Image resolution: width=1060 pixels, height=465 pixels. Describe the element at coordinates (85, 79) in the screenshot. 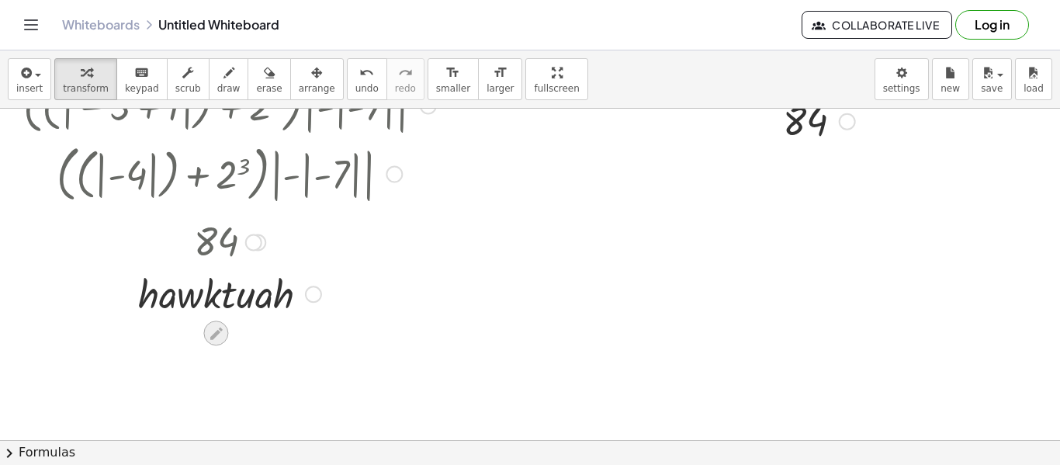

I see `button: transform` at that location.